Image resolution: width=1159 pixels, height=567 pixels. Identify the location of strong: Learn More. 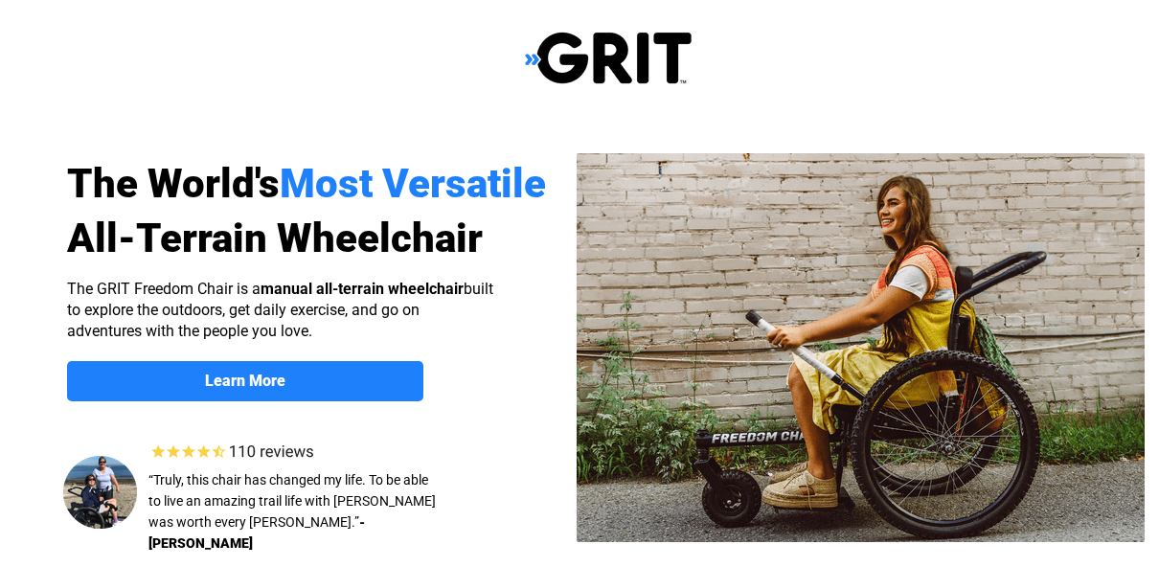
(245, 380).